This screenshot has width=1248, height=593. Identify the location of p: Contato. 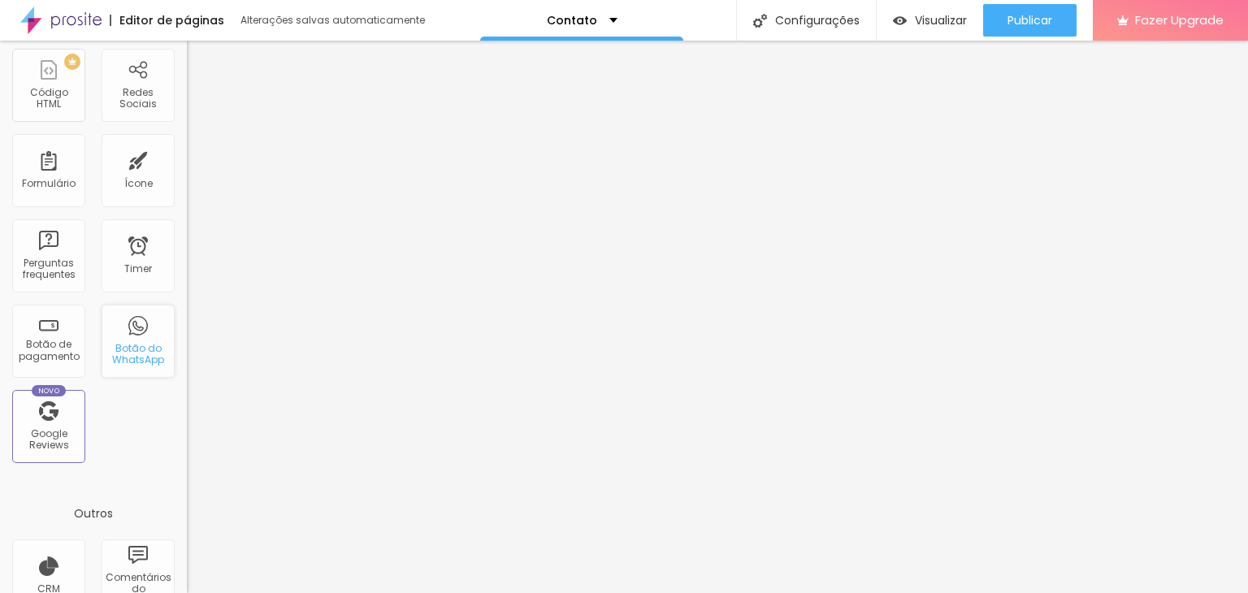
(572, 20).